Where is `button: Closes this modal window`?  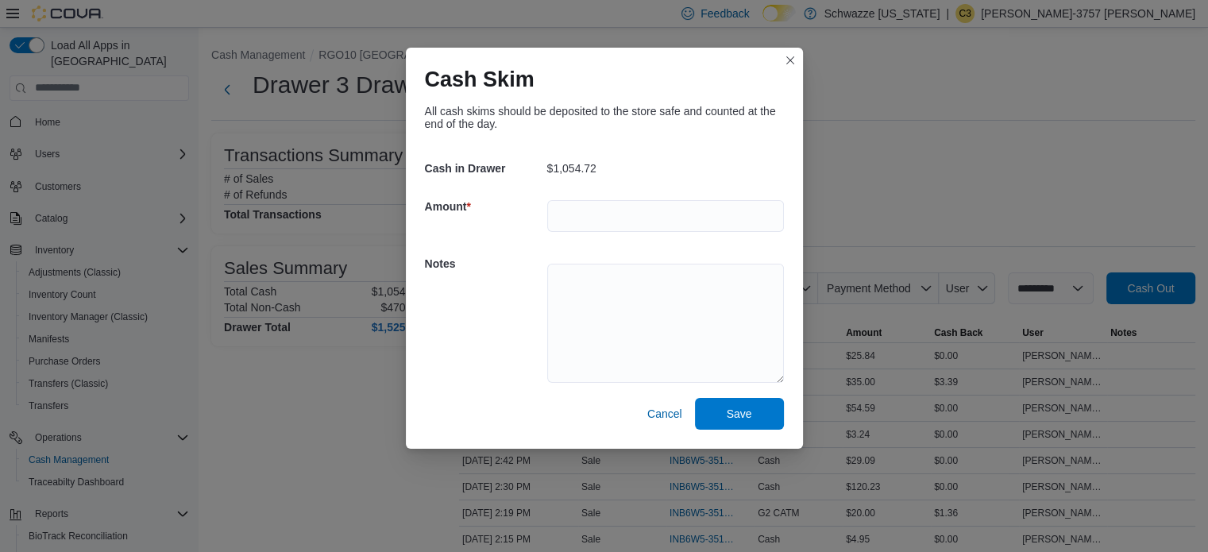
button: Closes this modal window is located at coordinates (790, 60).